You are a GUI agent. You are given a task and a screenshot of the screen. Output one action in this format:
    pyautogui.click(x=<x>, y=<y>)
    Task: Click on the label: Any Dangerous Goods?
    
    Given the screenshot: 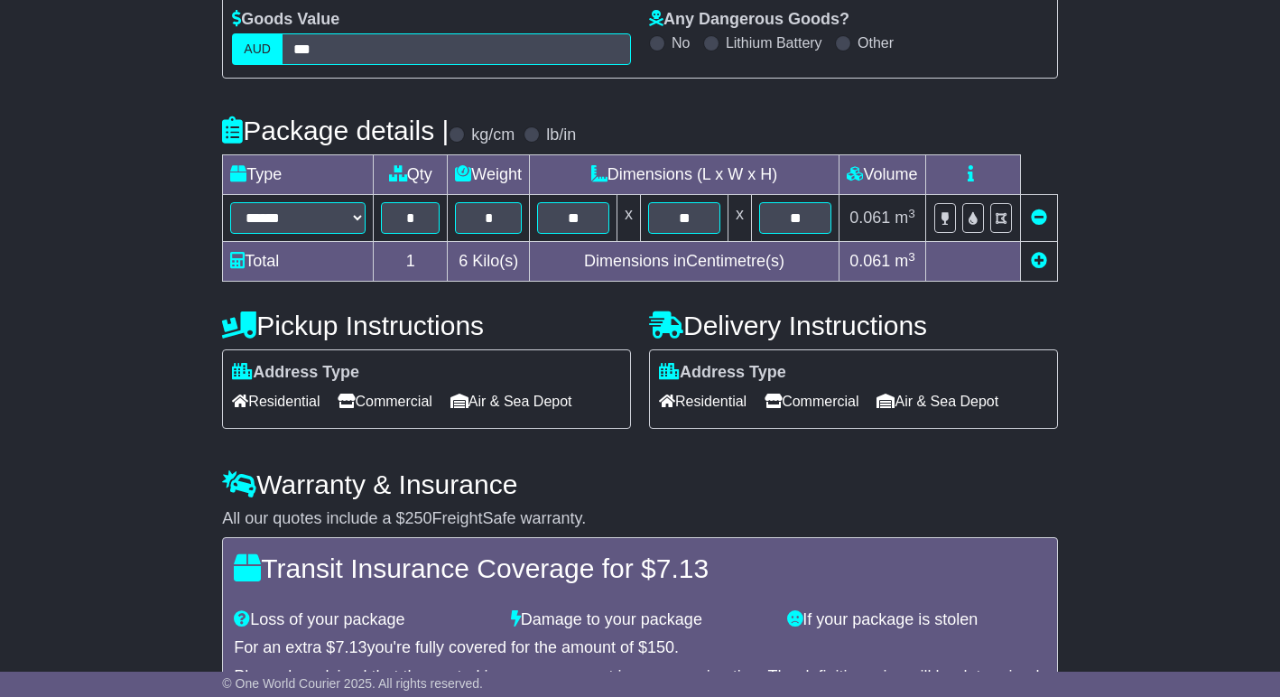 What is the action you would take?
    pyautogui.click(x=749, y=20)
    